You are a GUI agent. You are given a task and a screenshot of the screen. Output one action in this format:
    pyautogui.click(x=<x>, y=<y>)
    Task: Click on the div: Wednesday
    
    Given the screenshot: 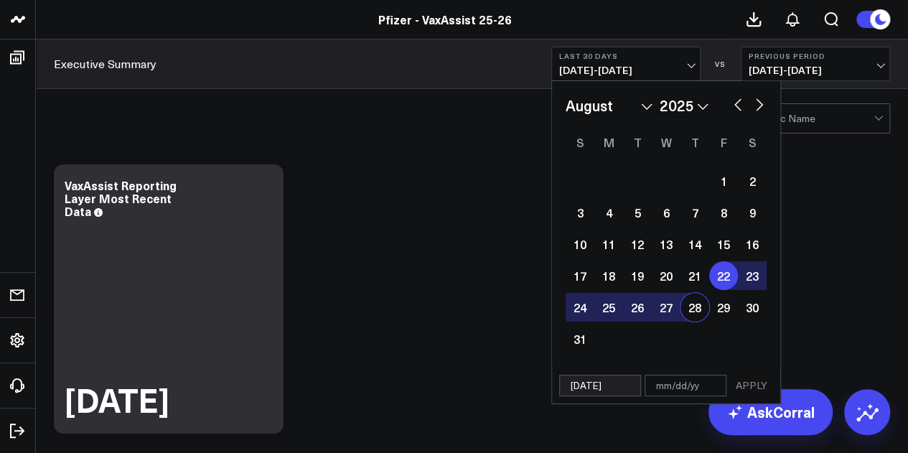 What is the action you would take?
    pyautogui.click(x=666, y=142)
    